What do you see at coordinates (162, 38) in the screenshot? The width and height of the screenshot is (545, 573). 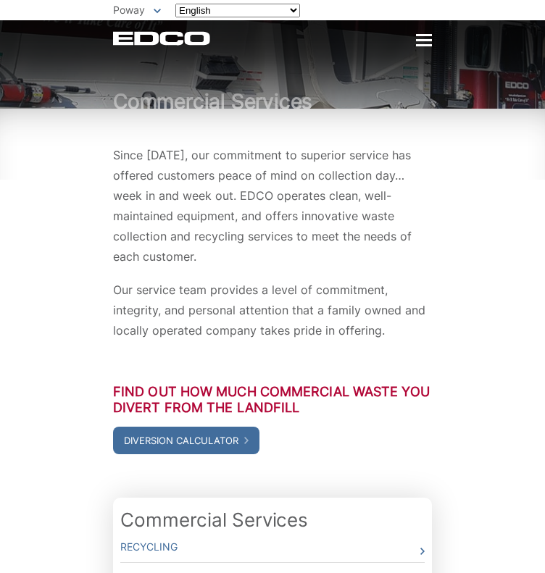 I see `a: EDCD logo. Return to the homepage.` at bounding box center [162, 38].